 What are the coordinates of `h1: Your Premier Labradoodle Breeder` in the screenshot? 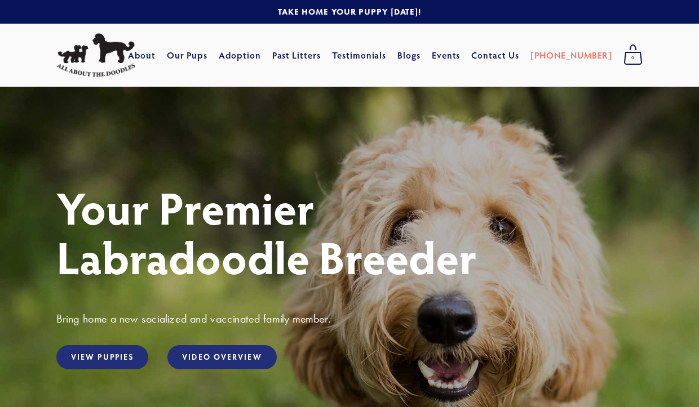 It's located at (349, 232).